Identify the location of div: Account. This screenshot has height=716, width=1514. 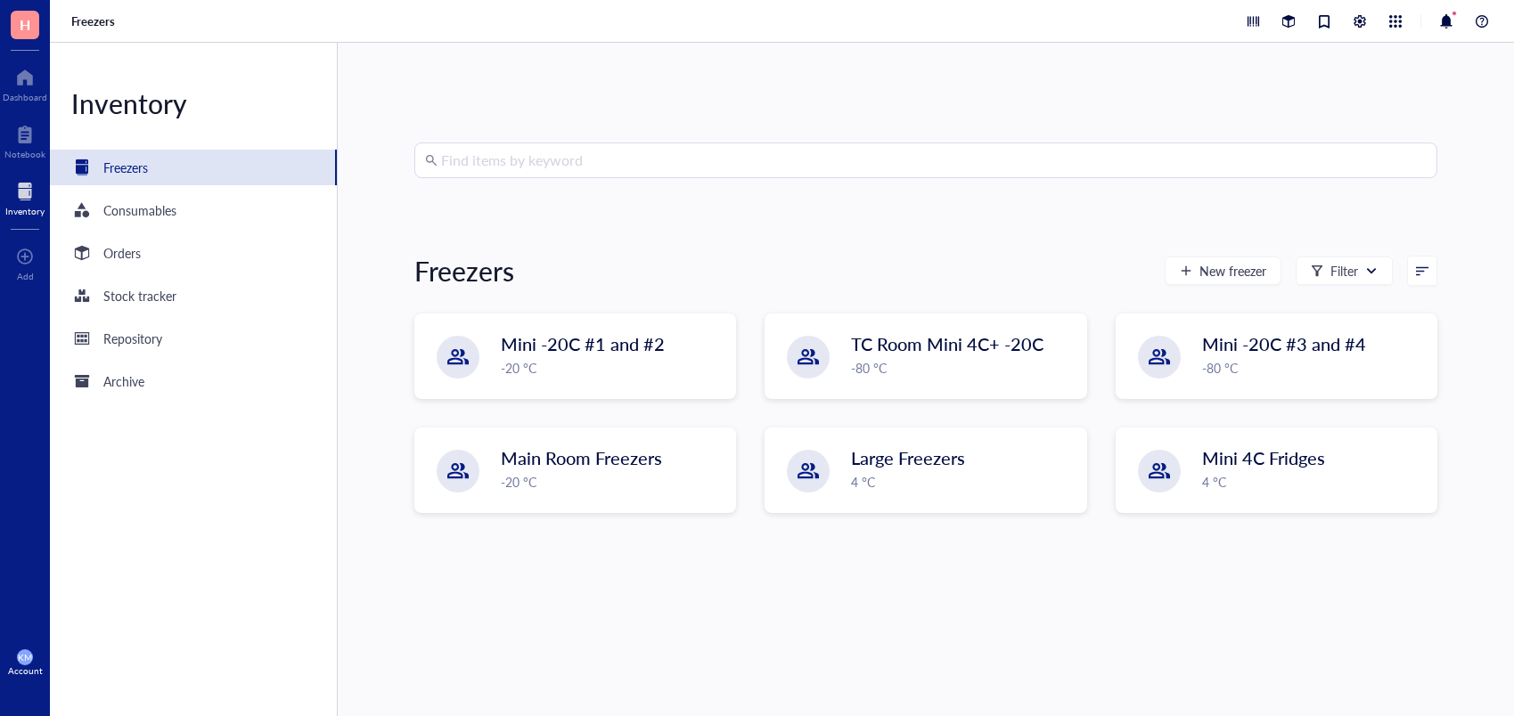
(25, 671).